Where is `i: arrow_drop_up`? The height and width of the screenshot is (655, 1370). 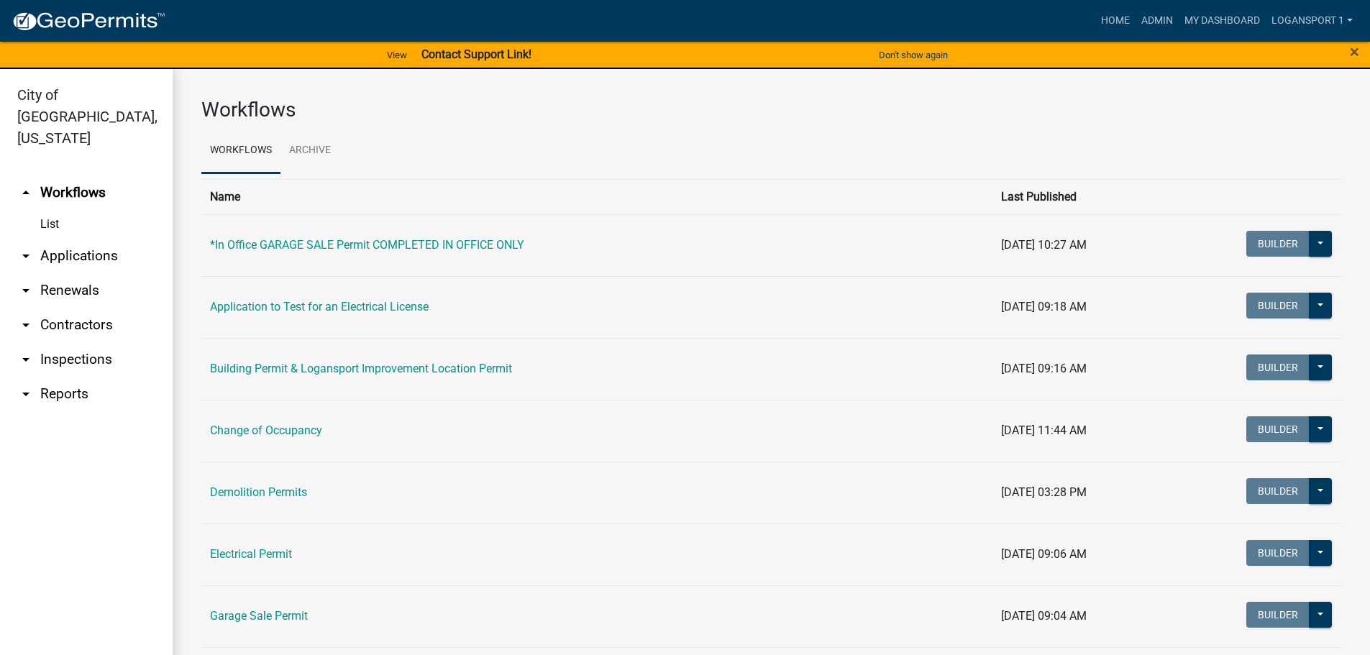 i: arrow_drop_up is located at coordinates (26, 193).